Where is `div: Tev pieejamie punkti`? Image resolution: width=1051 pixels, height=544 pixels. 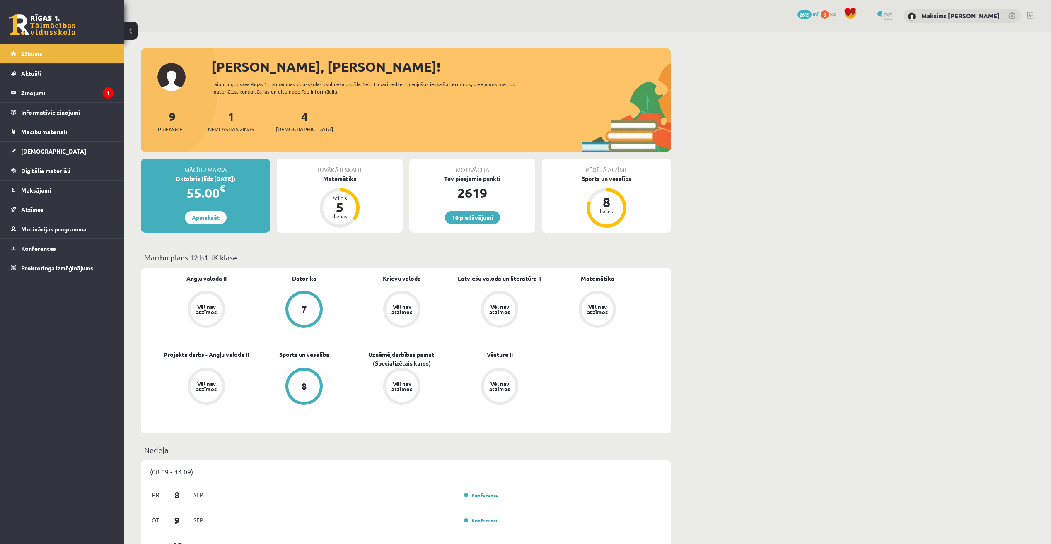 div: Tev pieejamie punkti is located at coordinates (472, 179).